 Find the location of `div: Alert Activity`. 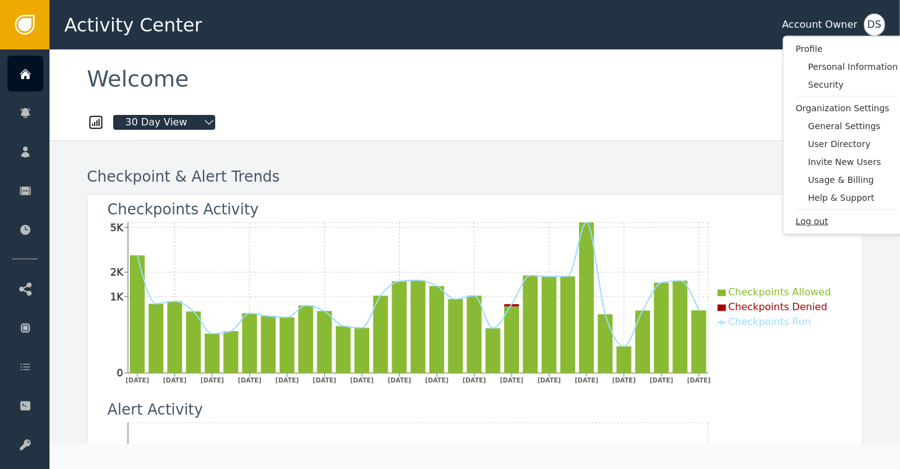

div: Alert Activity is located at coordinates (155, 410).